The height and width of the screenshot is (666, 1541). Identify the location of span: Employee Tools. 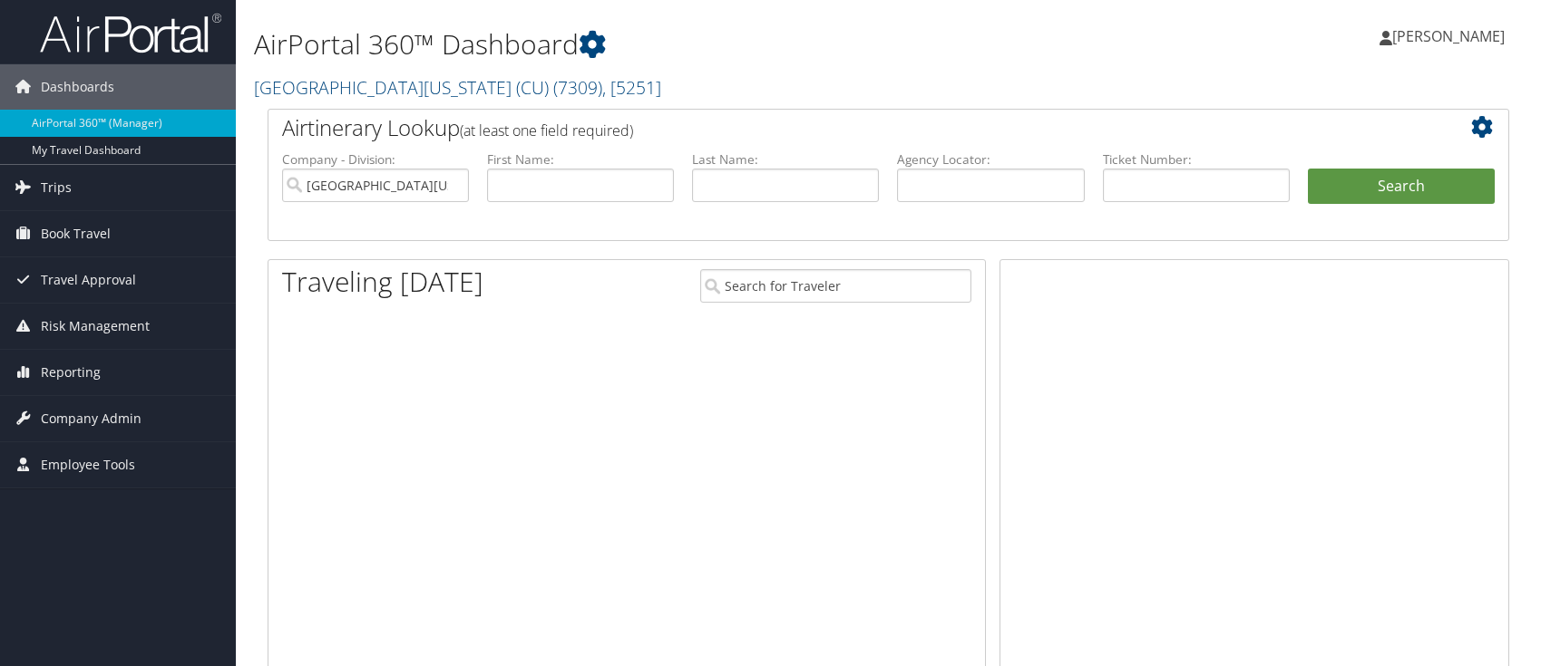
(88, 465).